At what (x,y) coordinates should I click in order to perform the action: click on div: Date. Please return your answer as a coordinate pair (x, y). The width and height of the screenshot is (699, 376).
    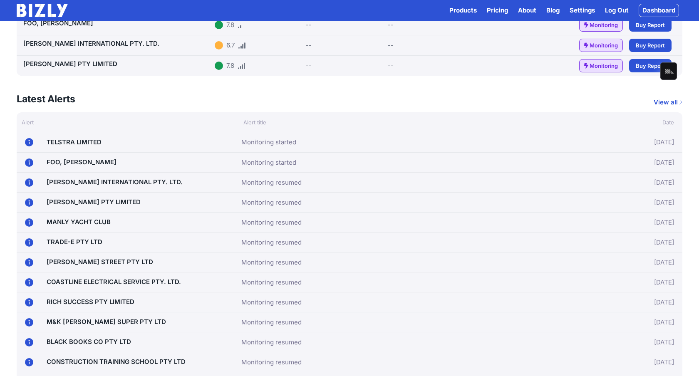
    Looking at the image, I should click on (626, 122).